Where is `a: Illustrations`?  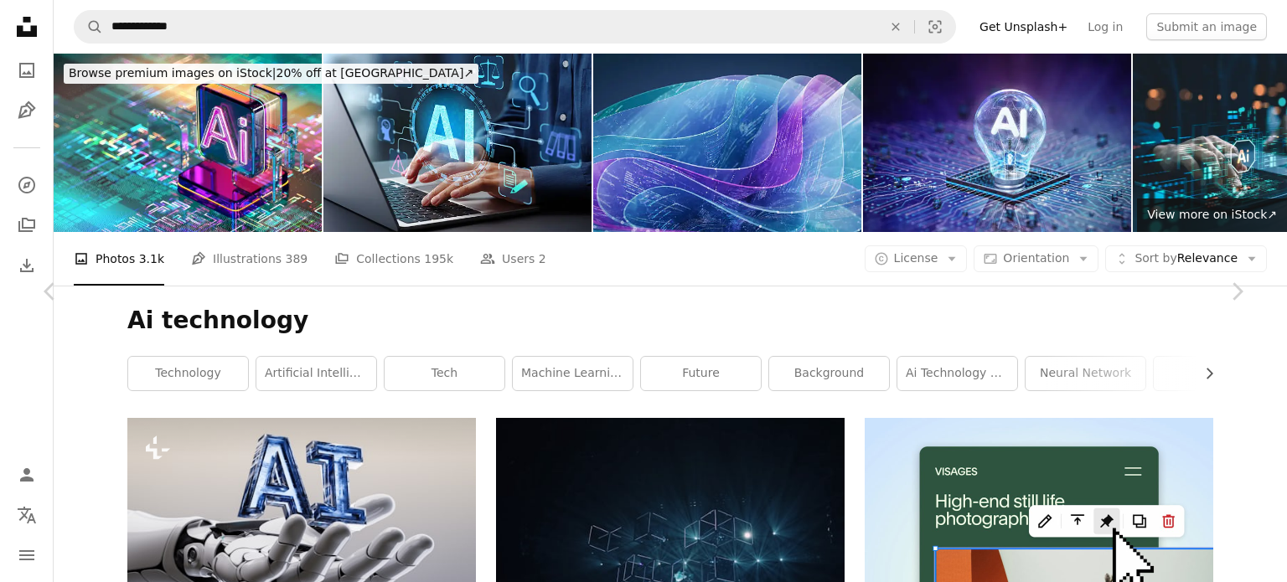
a: Illustrations is located at coordinates (27, 111).